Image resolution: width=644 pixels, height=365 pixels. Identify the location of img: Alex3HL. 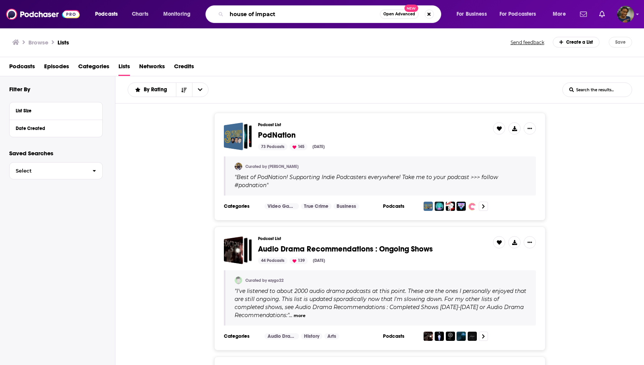
(238, 166).